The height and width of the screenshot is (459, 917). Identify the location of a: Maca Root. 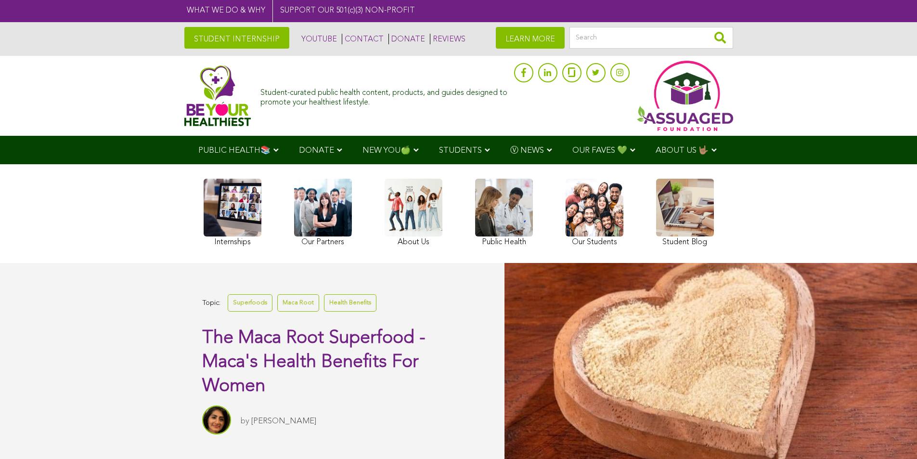
(298, 302).